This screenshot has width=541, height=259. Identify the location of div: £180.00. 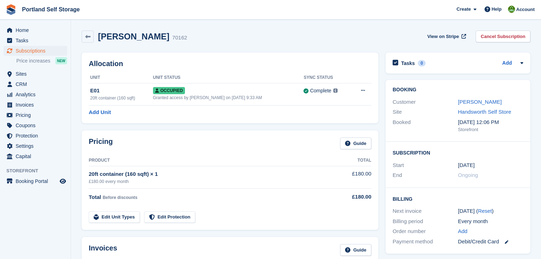
(349, 197).